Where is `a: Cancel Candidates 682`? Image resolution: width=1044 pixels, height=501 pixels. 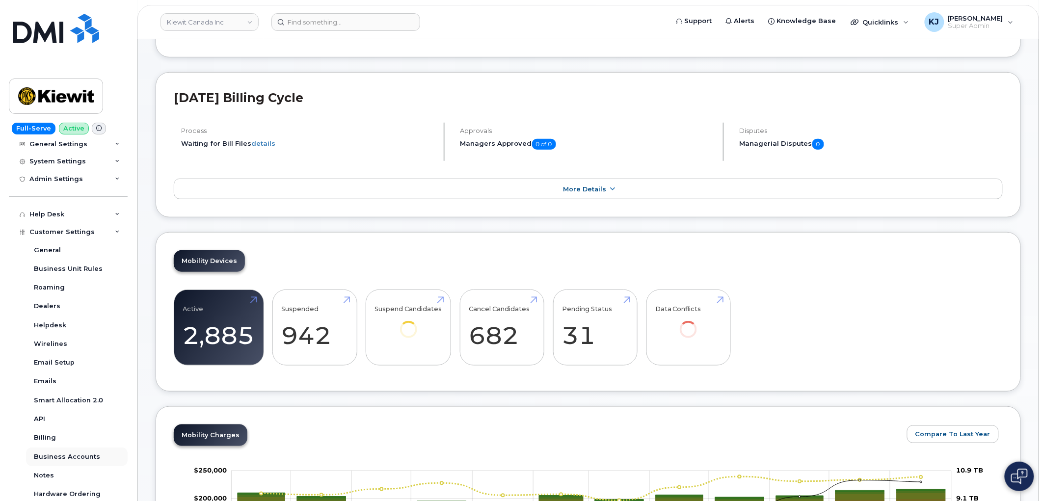 a: Cancel Candidates 682 is located at coordinates (502, 328).